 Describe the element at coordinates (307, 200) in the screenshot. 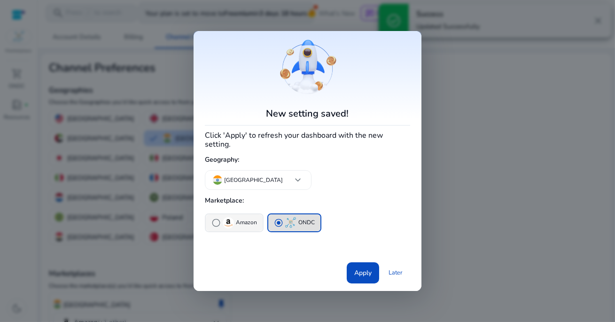

I see `h5: Marketplace:` at that location.